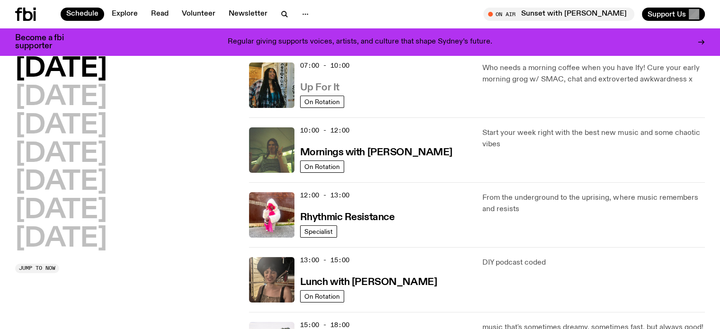  Describe the element at coordinates (325, 260) in the screenshot. I see `span: 13:00 - 15:00` at that location.